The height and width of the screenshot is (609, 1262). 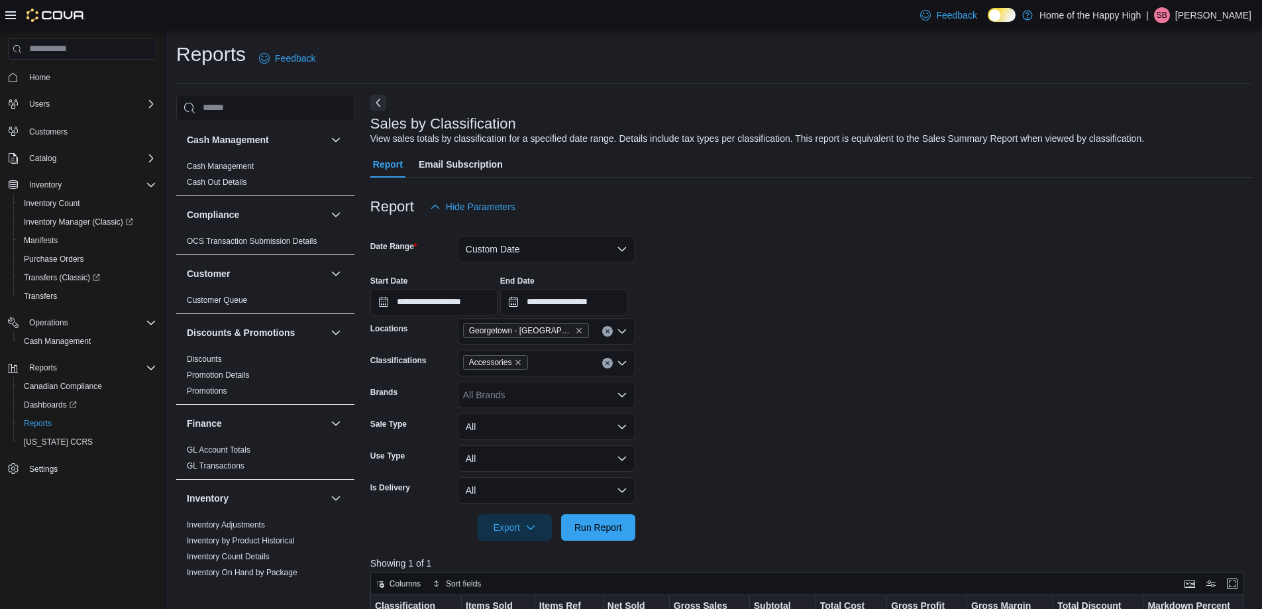 What do you see at coordinates (443, 124) in the screenshot?
I see `h3: Sales by Classification` at bounding box center [443, 124].